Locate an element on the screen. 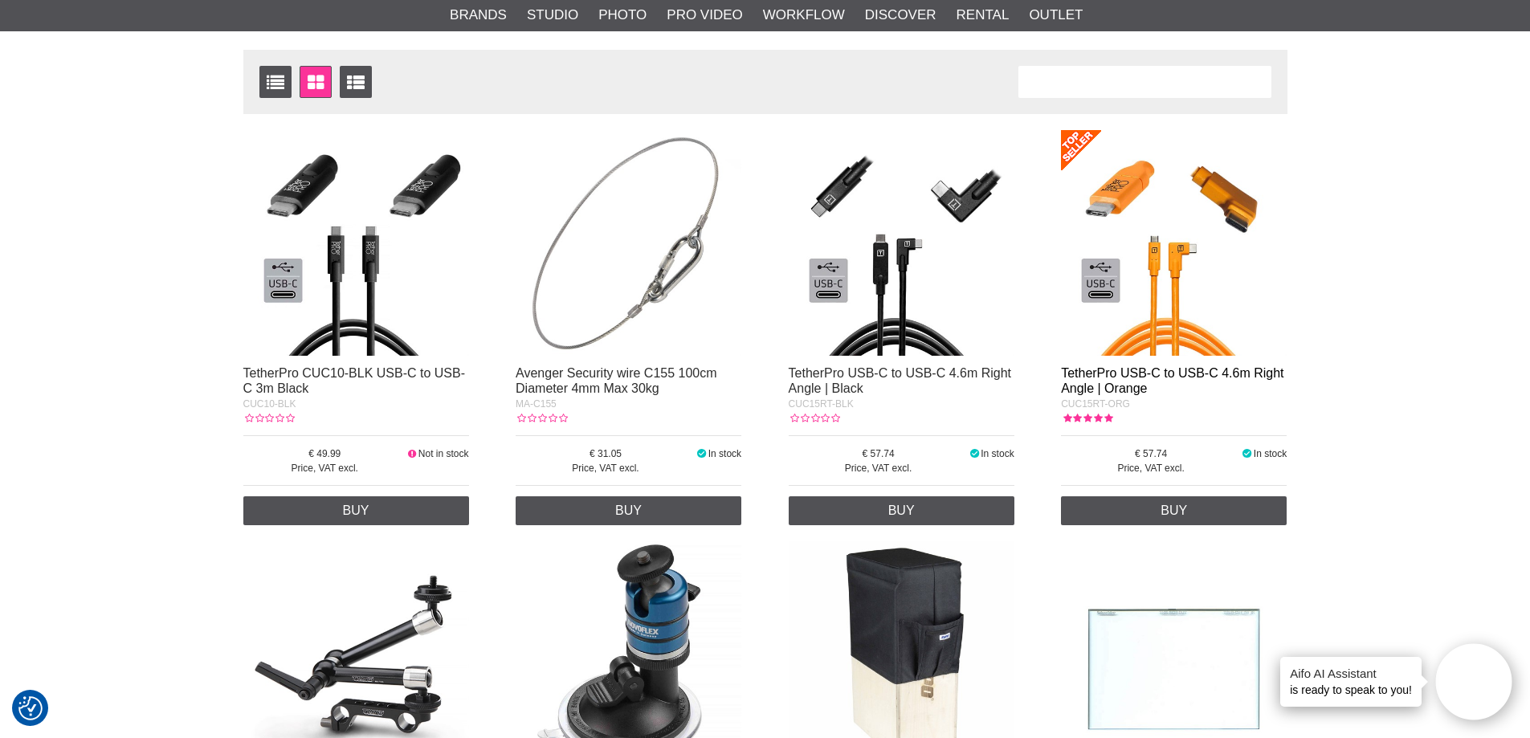 The image size is (1530, 738). div: Customer rating: 5.00 is located at coordinates (1087, 419).